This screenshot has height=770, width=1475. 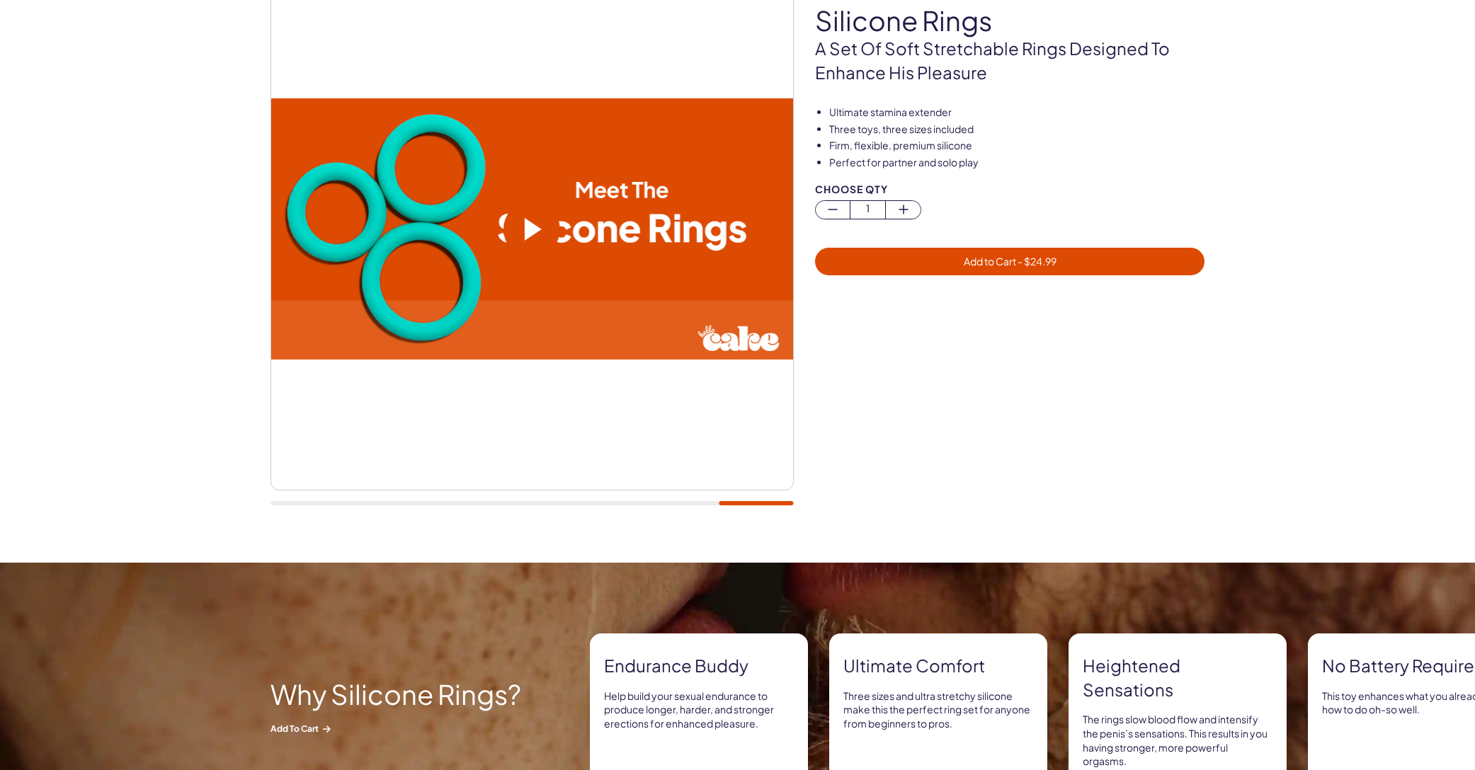 I want to click on li: Ultimate stamina extender, so click(x=1017, y=113).